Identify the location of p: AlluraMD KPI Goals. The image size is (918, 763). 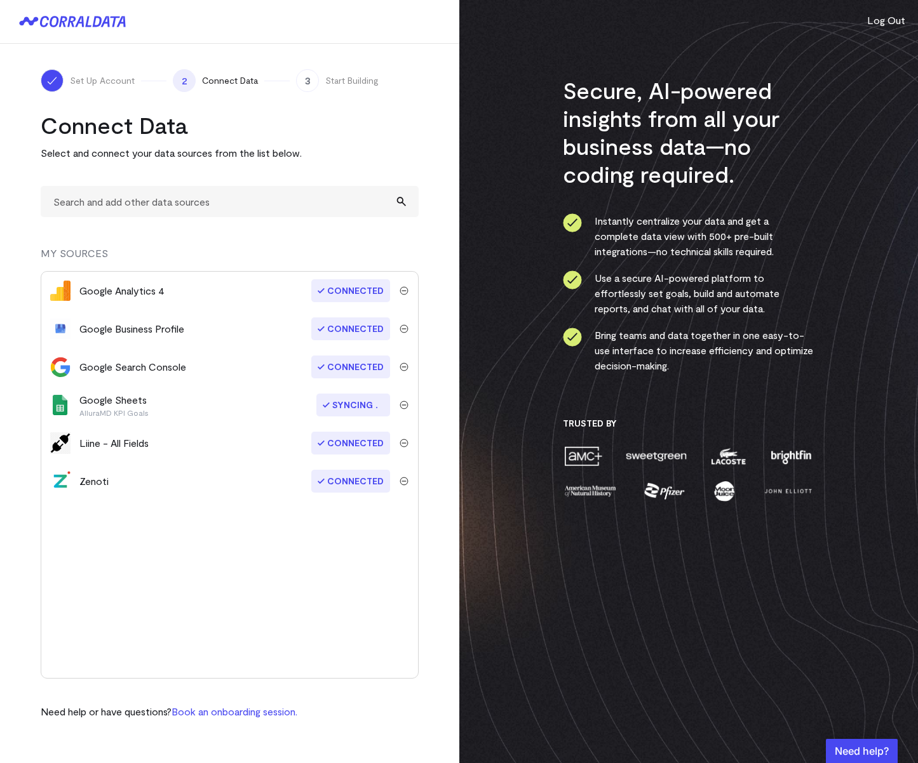
(114, 413).